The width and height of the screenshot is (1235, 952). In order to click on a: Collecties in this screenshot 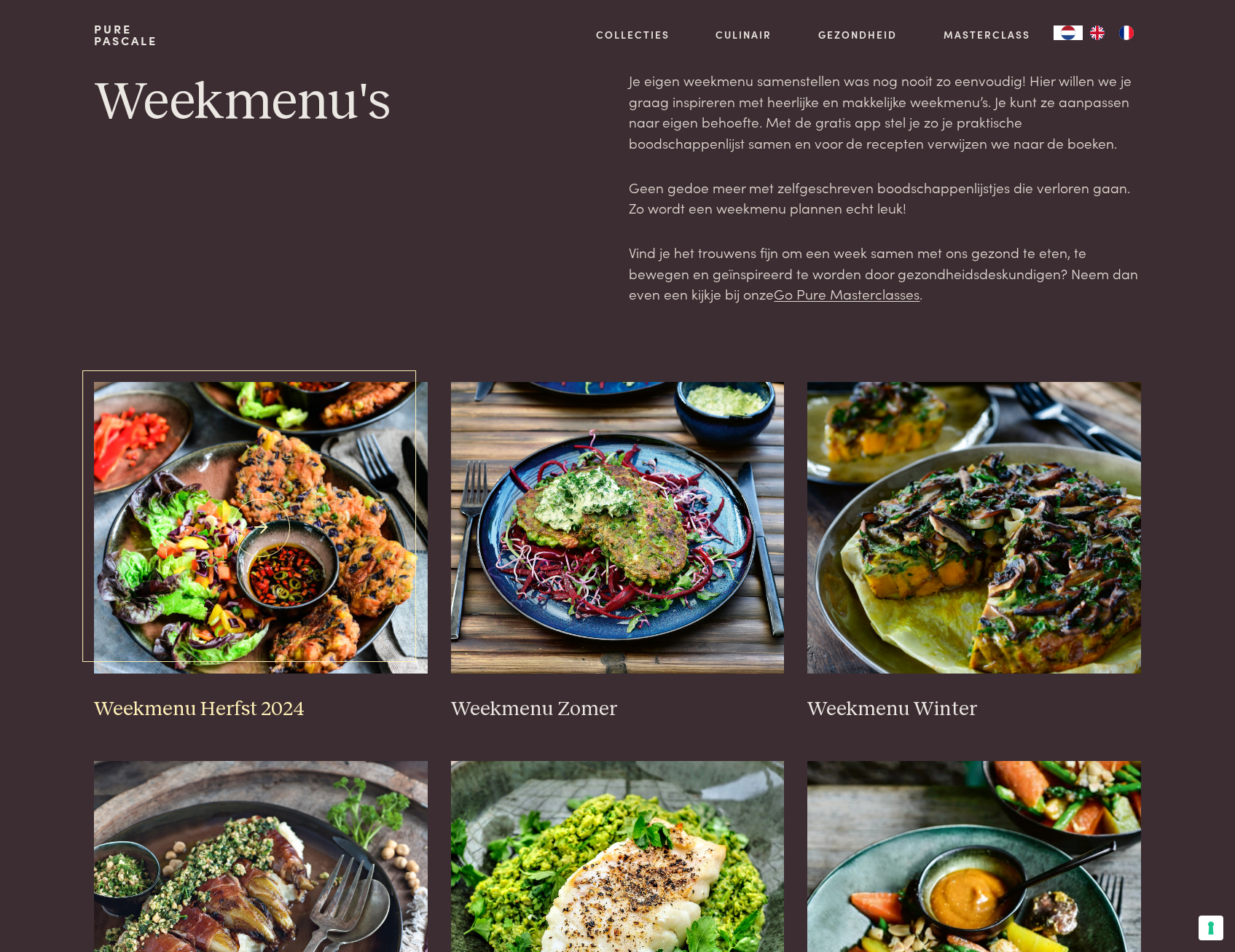, I will do `click(632, 35)`.